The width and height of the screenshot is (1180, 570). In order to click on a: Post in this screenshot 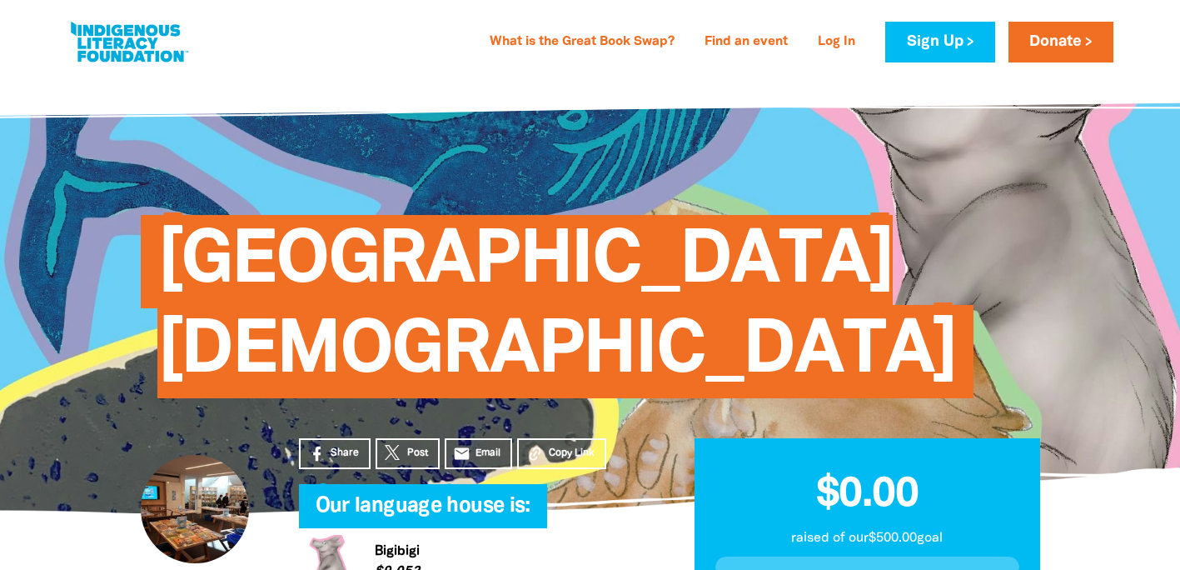, I will do `click(407, 453)`.